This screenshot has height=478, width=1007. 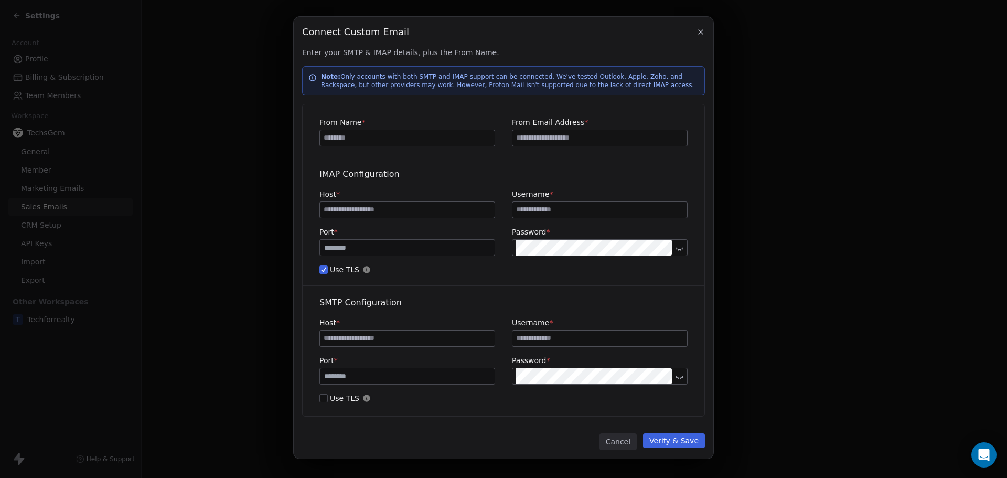 I want to click on div: IMAP Configuration, so click(x=504, y=174).